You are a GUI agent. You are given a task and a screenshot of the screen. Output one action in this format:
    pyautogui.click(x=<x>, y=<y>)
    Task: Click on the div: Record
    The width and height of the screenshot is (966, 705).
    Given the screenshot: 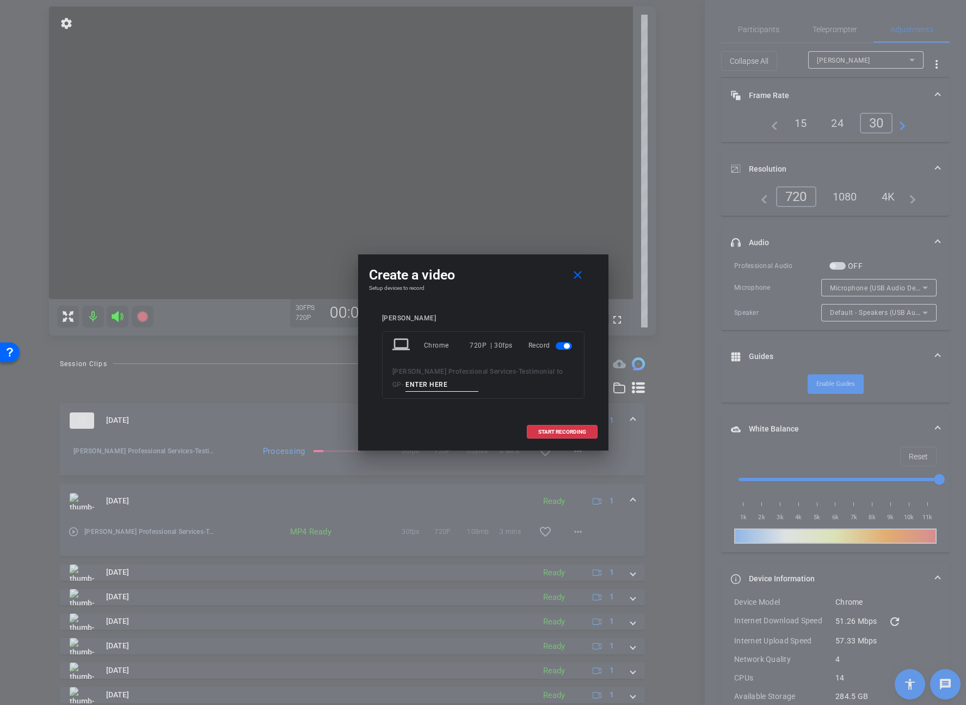 What is the action you would take?
    pyautogui.click(x=552, y=345)
    